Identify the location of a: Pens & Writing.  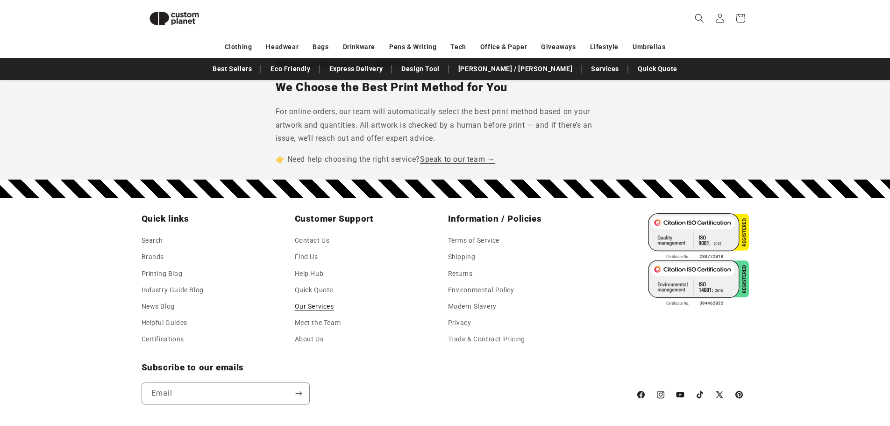
(412, 47).